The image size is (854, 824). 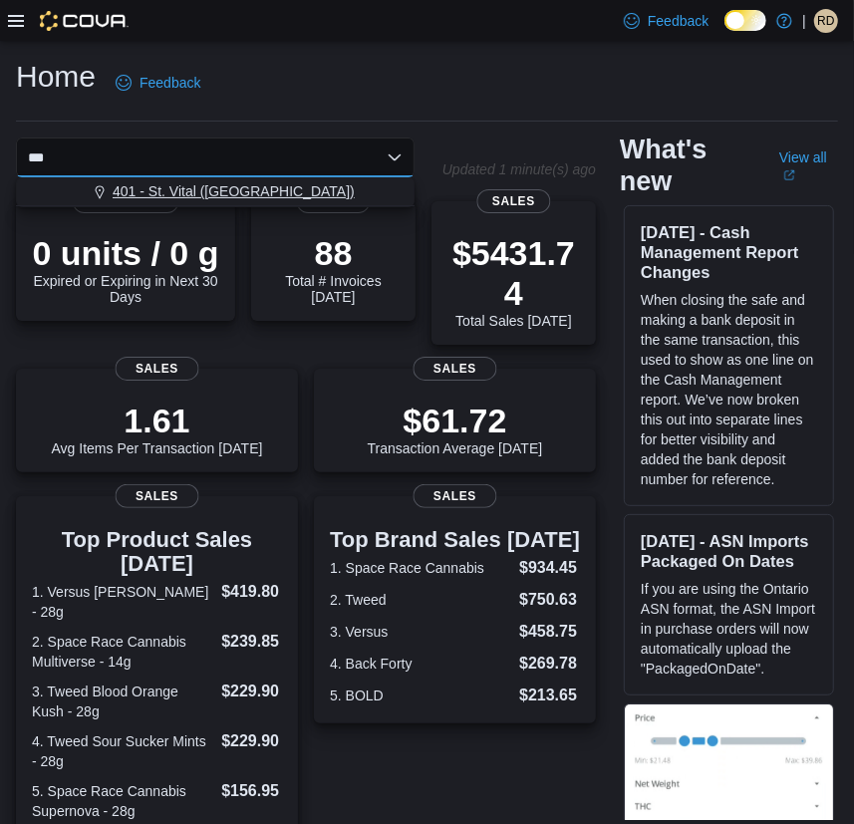 What do you see at coordinates (513, 273) in the screenshot?
I see `p: $5431.74` at bounding box center [513, 273].